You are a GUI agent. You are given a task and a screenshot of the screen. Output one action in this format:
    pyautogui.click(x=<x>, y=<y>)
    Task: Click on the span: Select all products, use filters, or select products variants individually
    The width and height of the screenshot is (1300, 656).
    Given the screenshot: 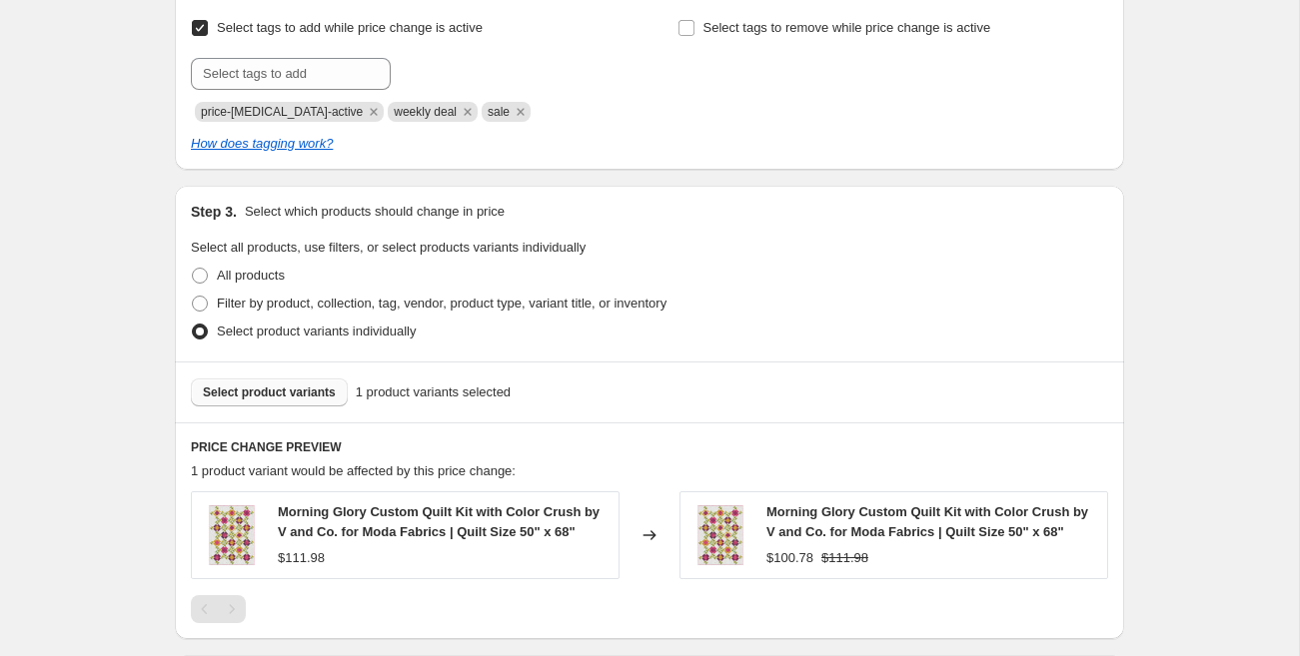 What is the action you would take?
    pyautogui.click(x=388, y=247)
    